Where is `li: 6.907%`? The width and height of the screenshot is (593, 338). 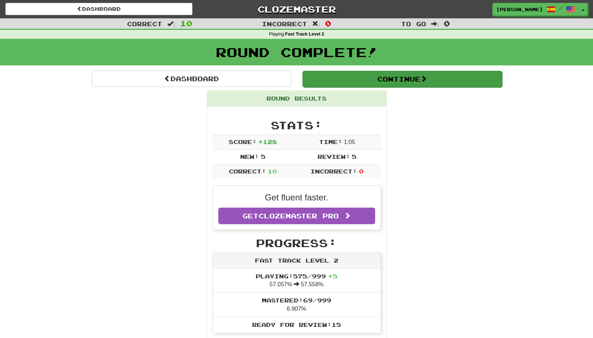
li: 6.907% is located at coordinates (297, 305).